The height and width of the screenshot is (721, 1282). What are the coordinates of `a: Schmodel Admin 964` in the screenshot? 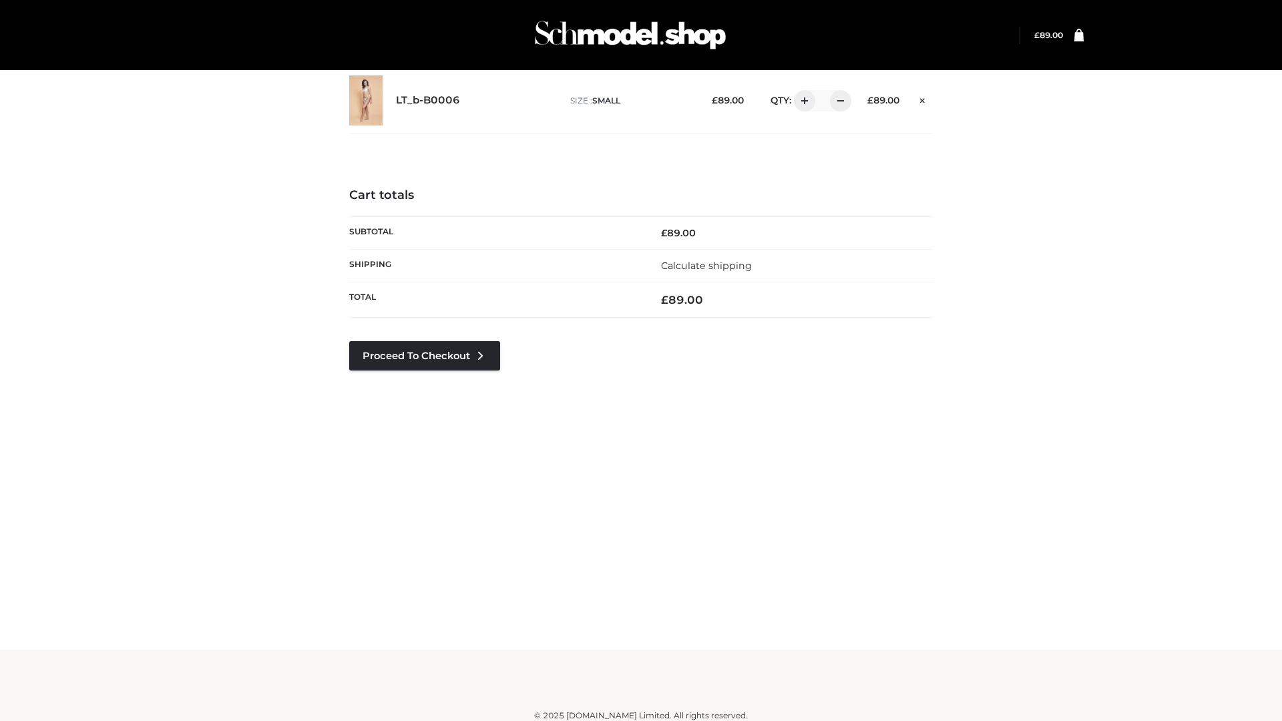 It's located at (630, 35).